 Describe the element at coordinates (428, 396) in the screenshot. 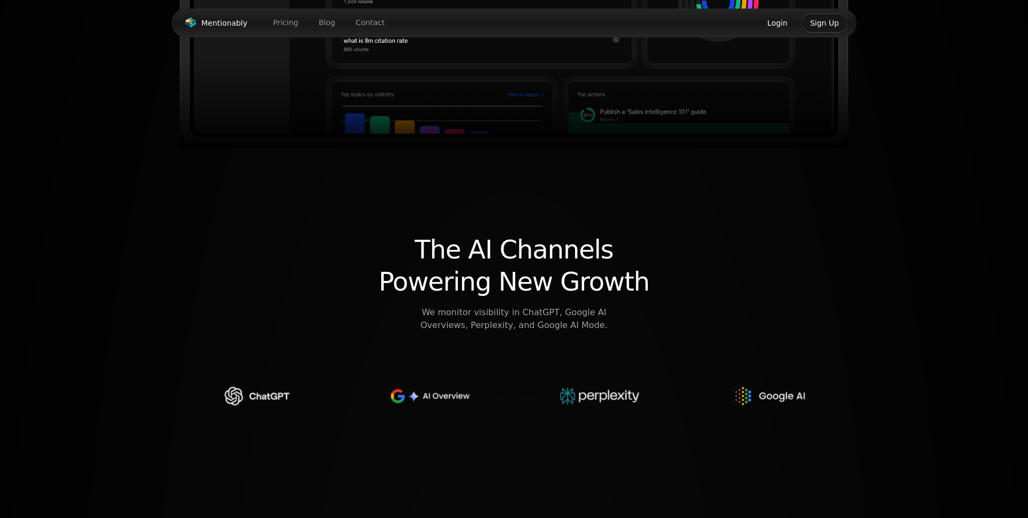

I see `img: ai overviews` at that location.